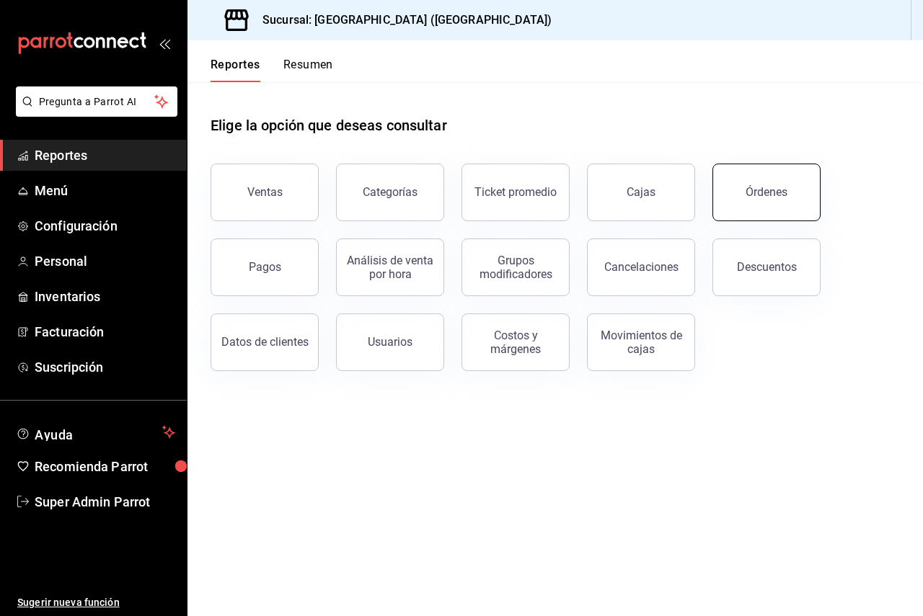 The width and height of the screenshot is (923, 616). I want to click on button: Costos y márgenes, so click(515, 342).